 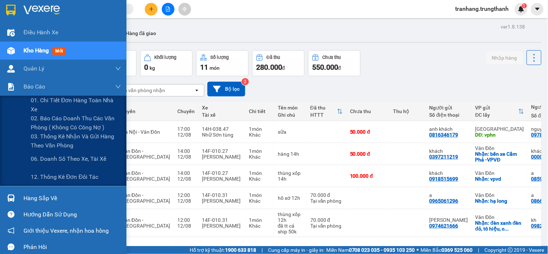 What do you see at coordinates (500, 201) in the screenshot?
I see `div: Nhận: hạ long` at bounding box center [500, 201].